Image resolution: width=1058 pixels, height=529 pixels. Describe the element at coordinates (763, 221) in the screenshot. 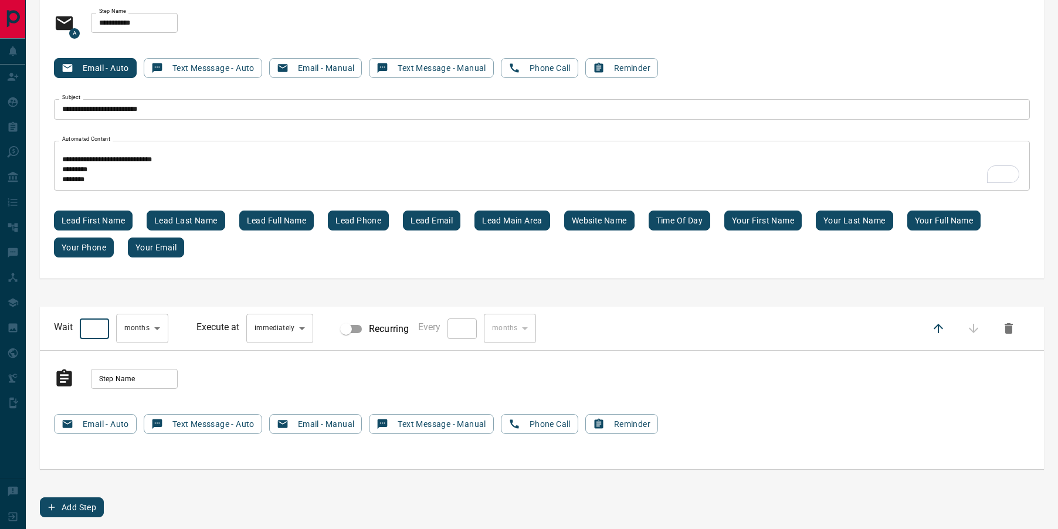

I see `button: Your first name` at that location.